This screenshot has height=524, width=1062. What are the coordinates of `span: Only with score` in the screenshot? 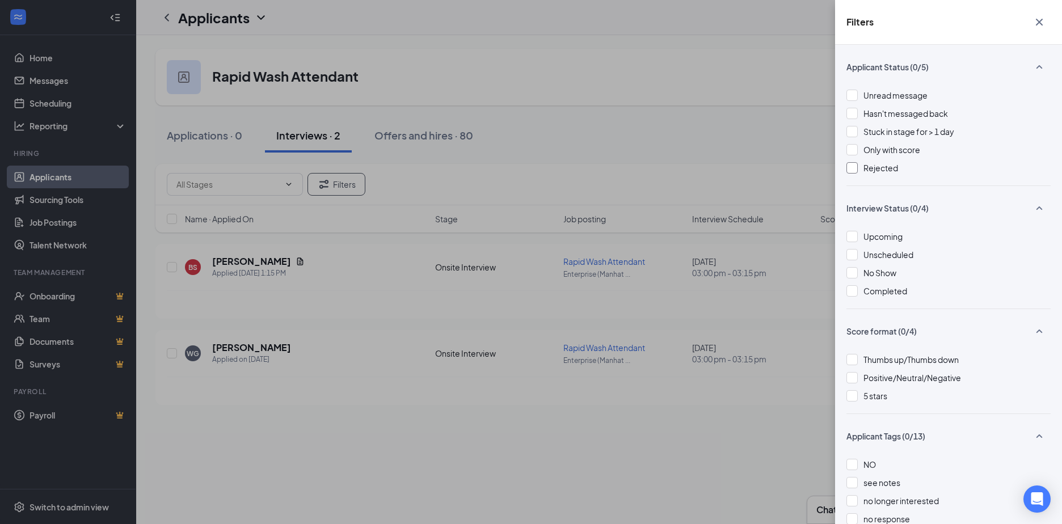 It's located at (892, 150).